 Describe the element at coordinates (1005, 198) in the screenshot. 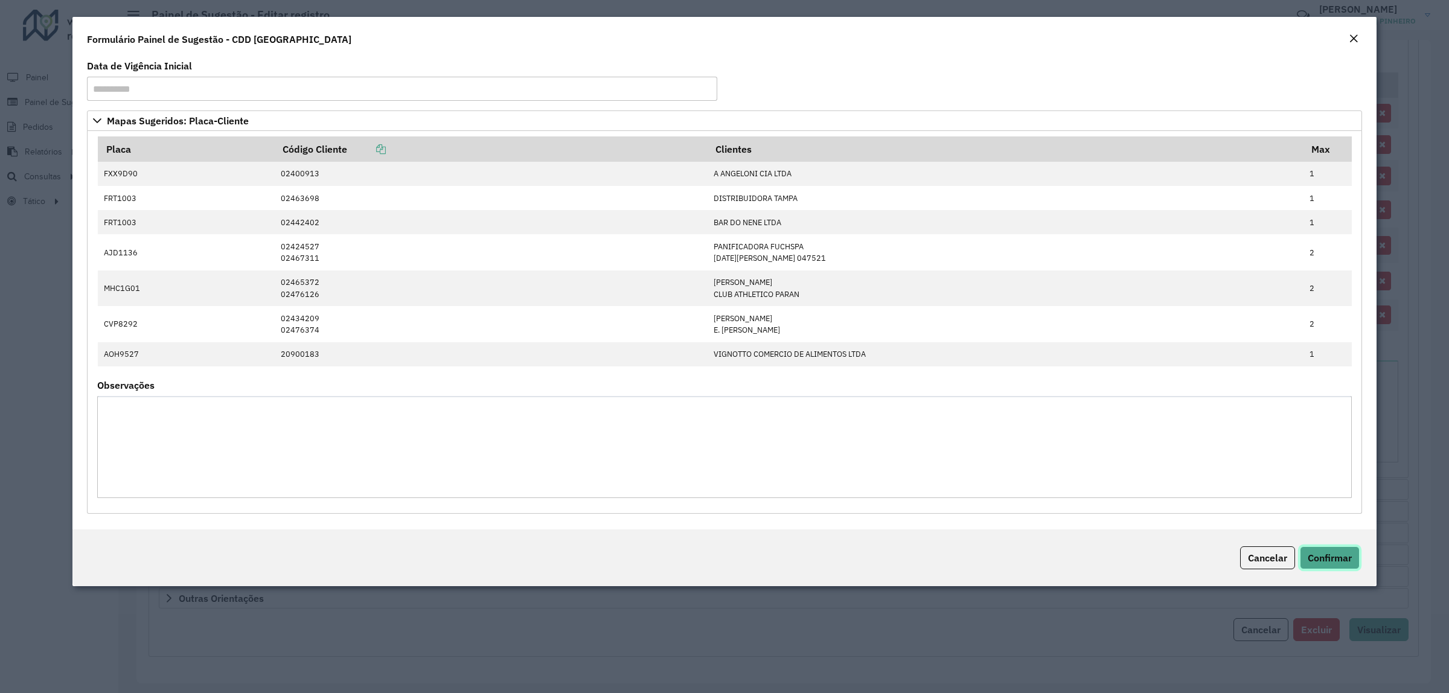

I see `td: DISTRIBUIDORA TAMPA` at that location.